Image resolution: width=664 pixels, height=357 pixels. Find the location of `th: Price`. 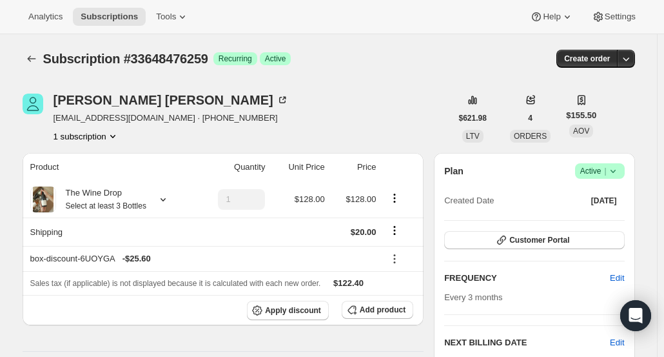

th: Price is located at coordinates (355, 167).